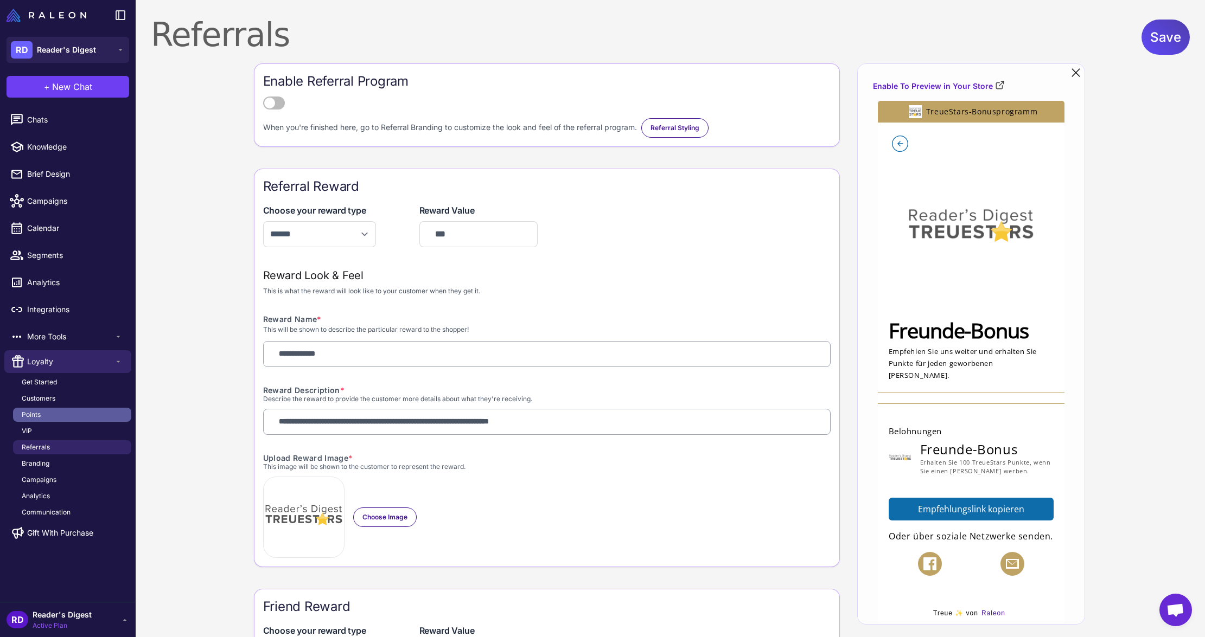 Image resolution: width=1205 pixels, height=637 pixels. Describe the element at coordinates (75, 120) in the screenshot. I see `span: Chats` at that location.